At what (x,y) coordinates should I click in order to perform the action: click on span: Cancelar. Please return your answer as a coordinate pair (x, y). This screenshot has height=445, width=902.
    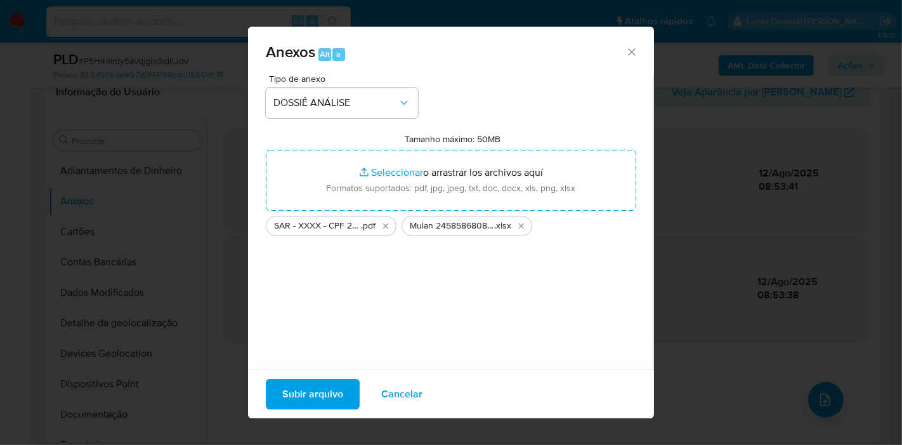
    Looking at the image, I should click on (402, 394).